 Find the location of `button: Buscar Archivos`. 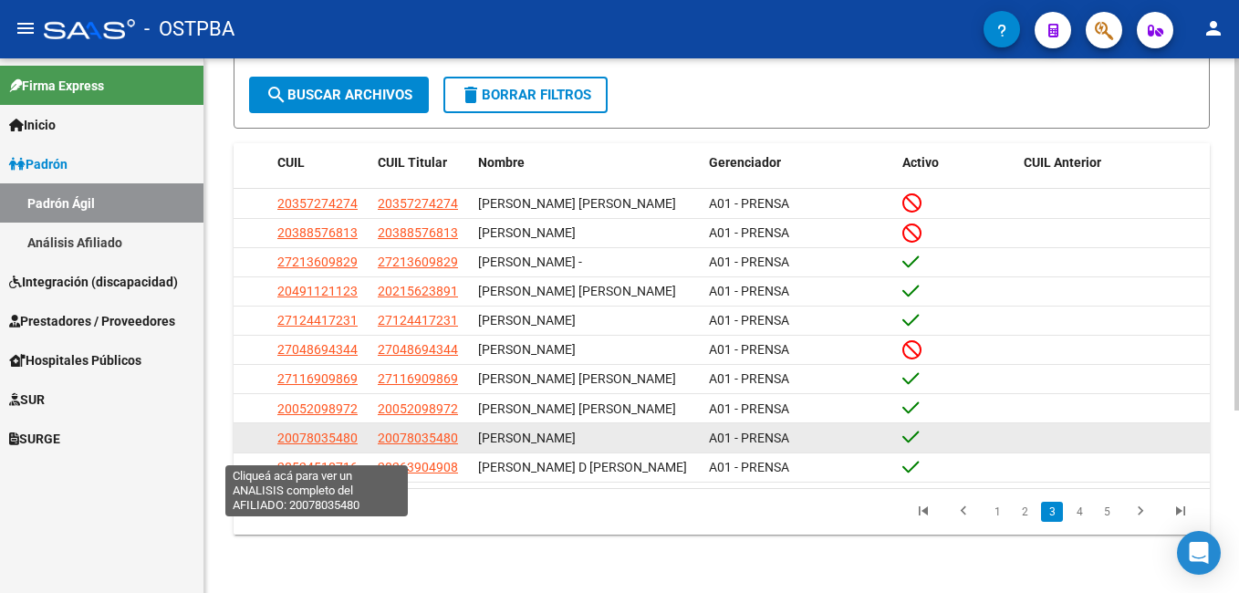

button: Buscar Archivos is located at coordinates (338, 95).